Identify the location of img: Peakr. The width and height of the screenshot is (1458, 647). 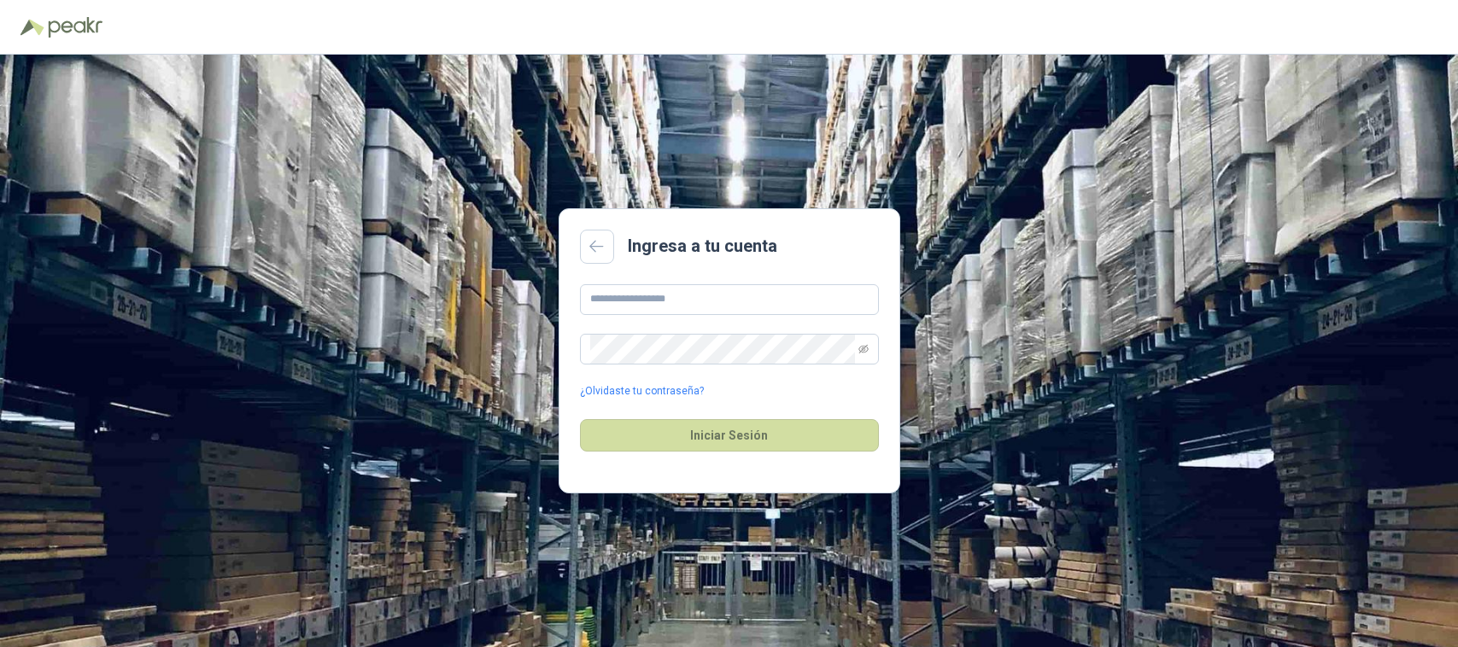
(75, 27).